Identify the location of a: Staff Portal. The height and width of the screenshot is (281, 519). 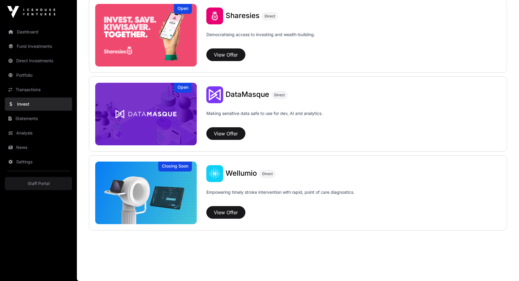
(38, 183).